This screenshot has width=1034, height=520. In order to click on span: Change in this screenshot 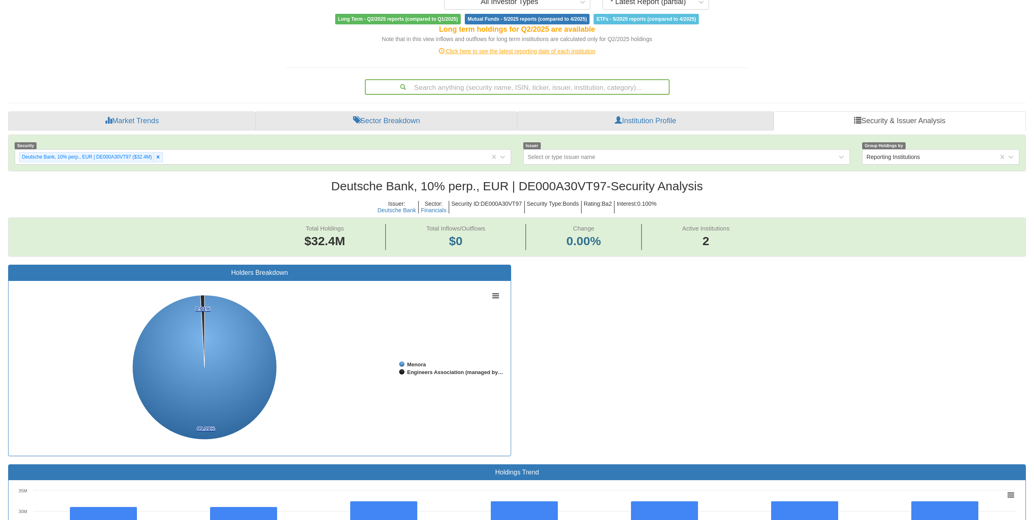, I will do `click(583, 228)`.